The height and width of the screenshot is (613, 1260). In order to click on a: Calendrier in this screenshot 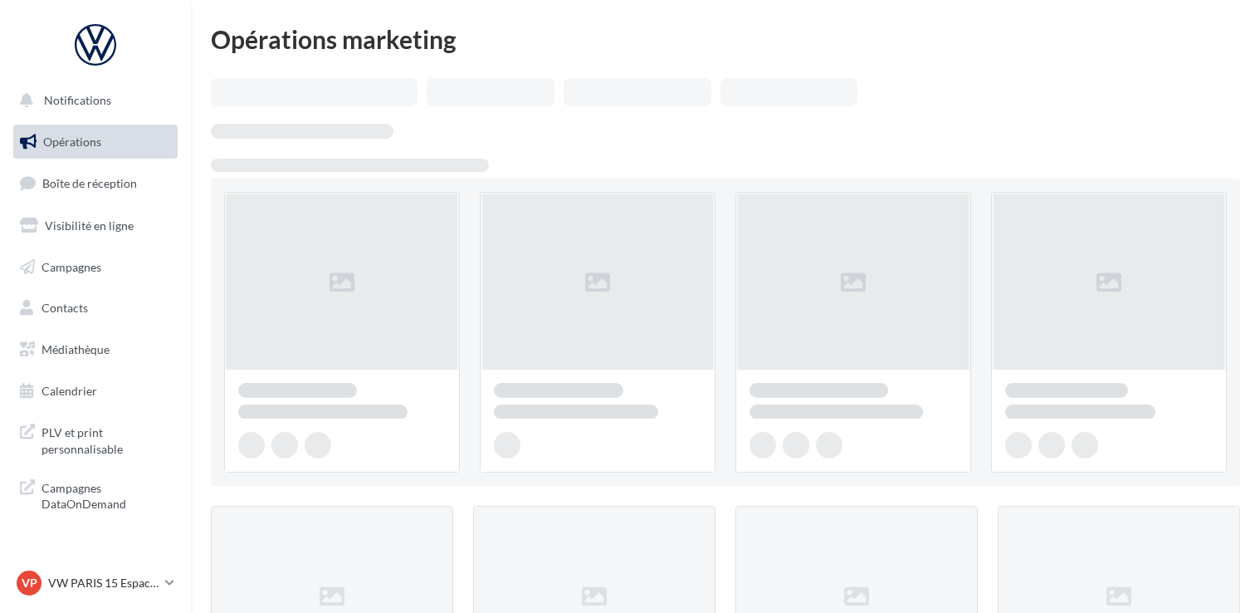, I will do `click(95, 391)`.